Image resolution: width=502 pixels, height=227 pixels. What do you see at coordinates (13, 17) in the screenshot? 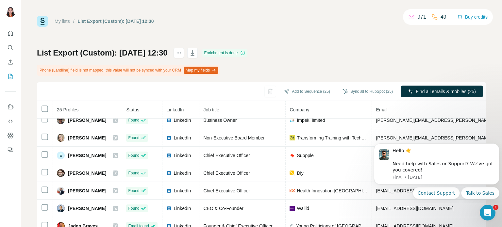
I see `img: Profile image for FinAI` at bounding box center [13, 17].